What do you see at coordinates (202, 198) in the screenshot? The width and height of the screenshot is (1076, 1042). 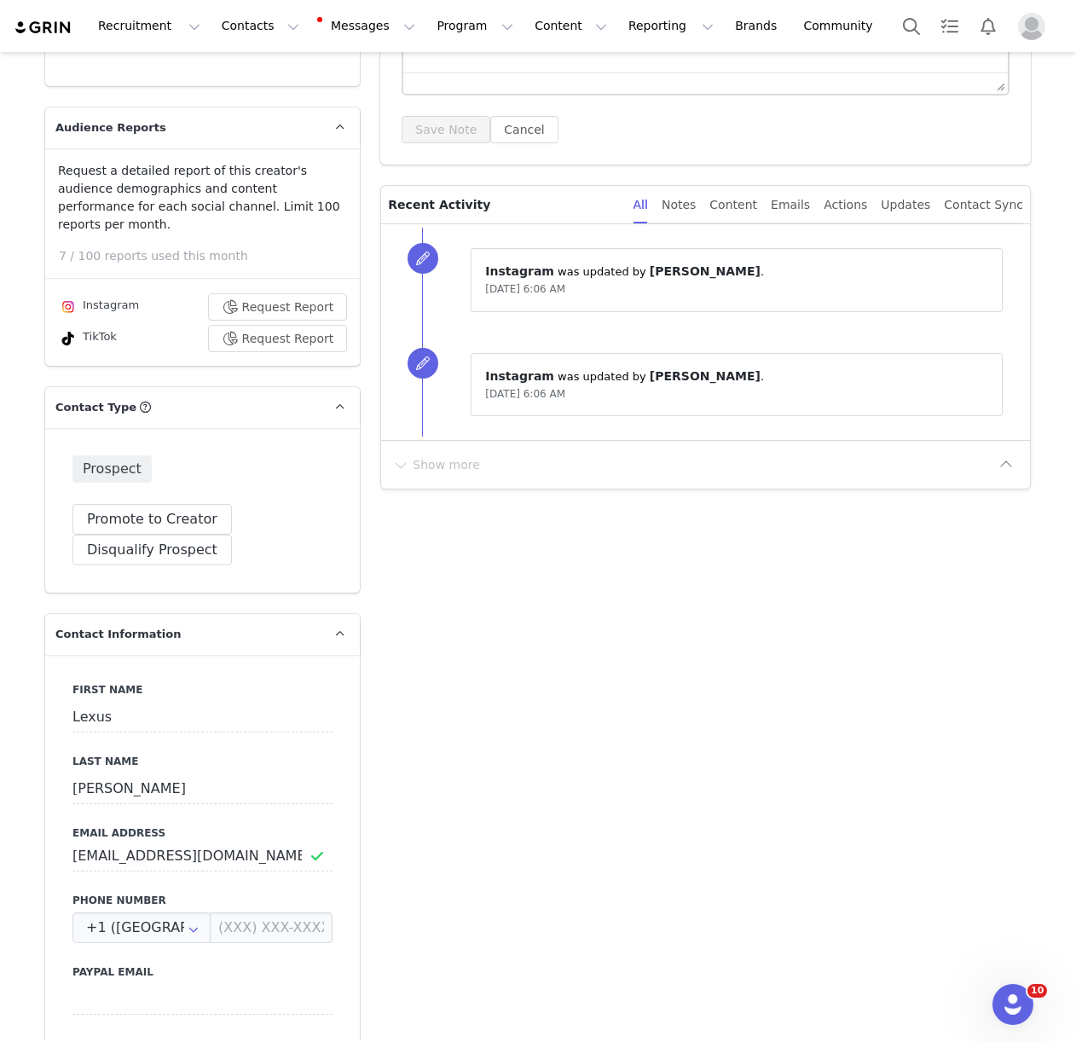 I see `p: Request a detailed report of this creator's audience demographics and content performance for eac...` at bounding box center [202, 198].